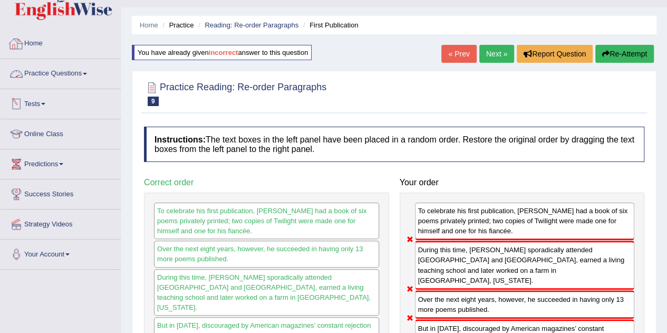  I want to click on span: 9, so click(153, 101).